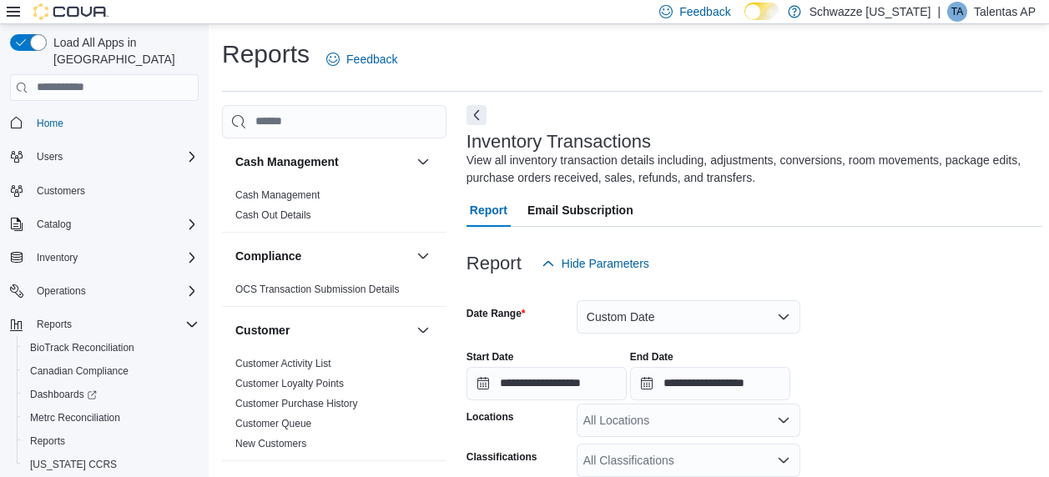  Describe the element at coordinates (273, 215) in the screenshot. I see `span: Cash Out Details` at that location.